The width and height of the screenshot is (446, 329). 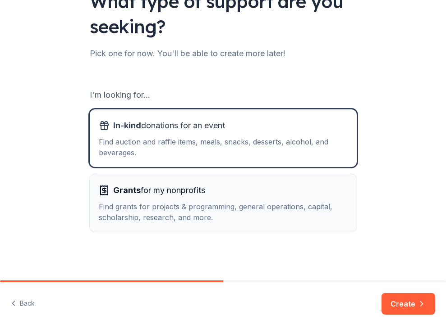 What do you see at coordinates (23, 304) in the screenshot?
I see `button: Back` at bounding box center [23, 304].